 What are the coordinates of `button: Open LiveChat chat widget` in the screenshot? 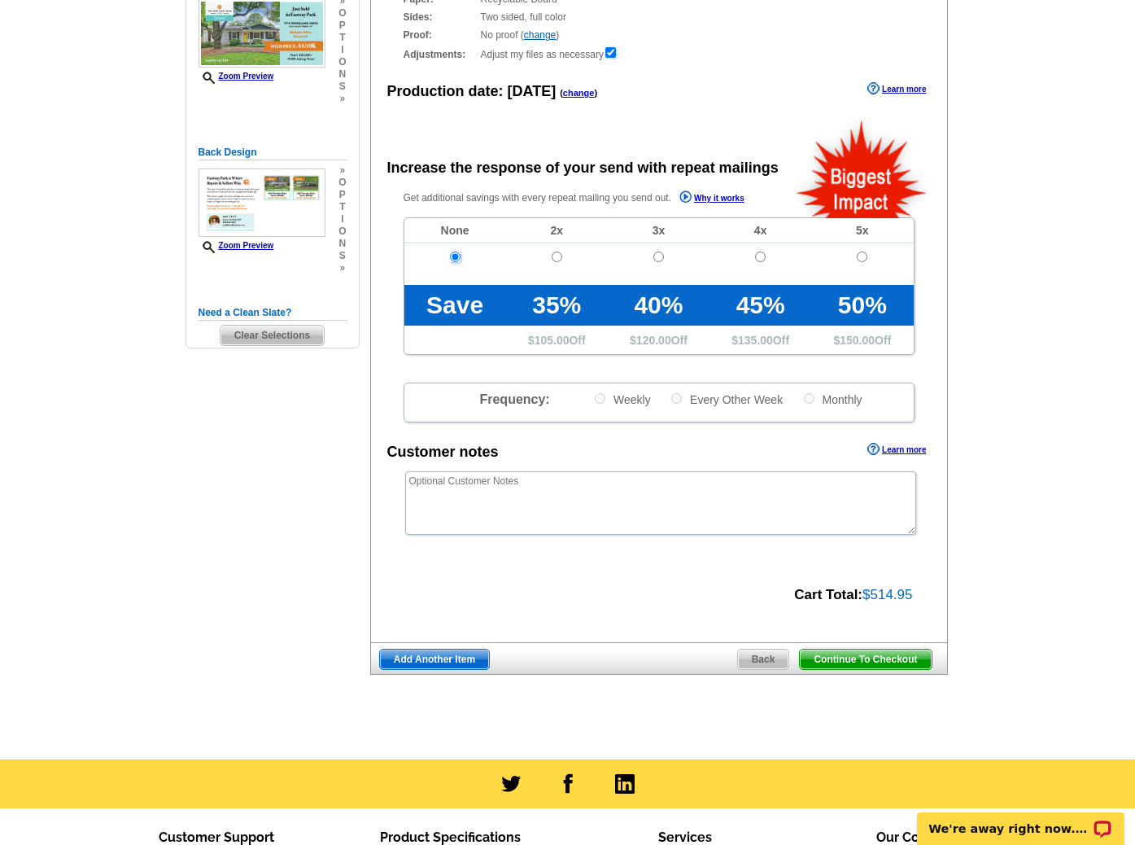 It's located at (197, 35).